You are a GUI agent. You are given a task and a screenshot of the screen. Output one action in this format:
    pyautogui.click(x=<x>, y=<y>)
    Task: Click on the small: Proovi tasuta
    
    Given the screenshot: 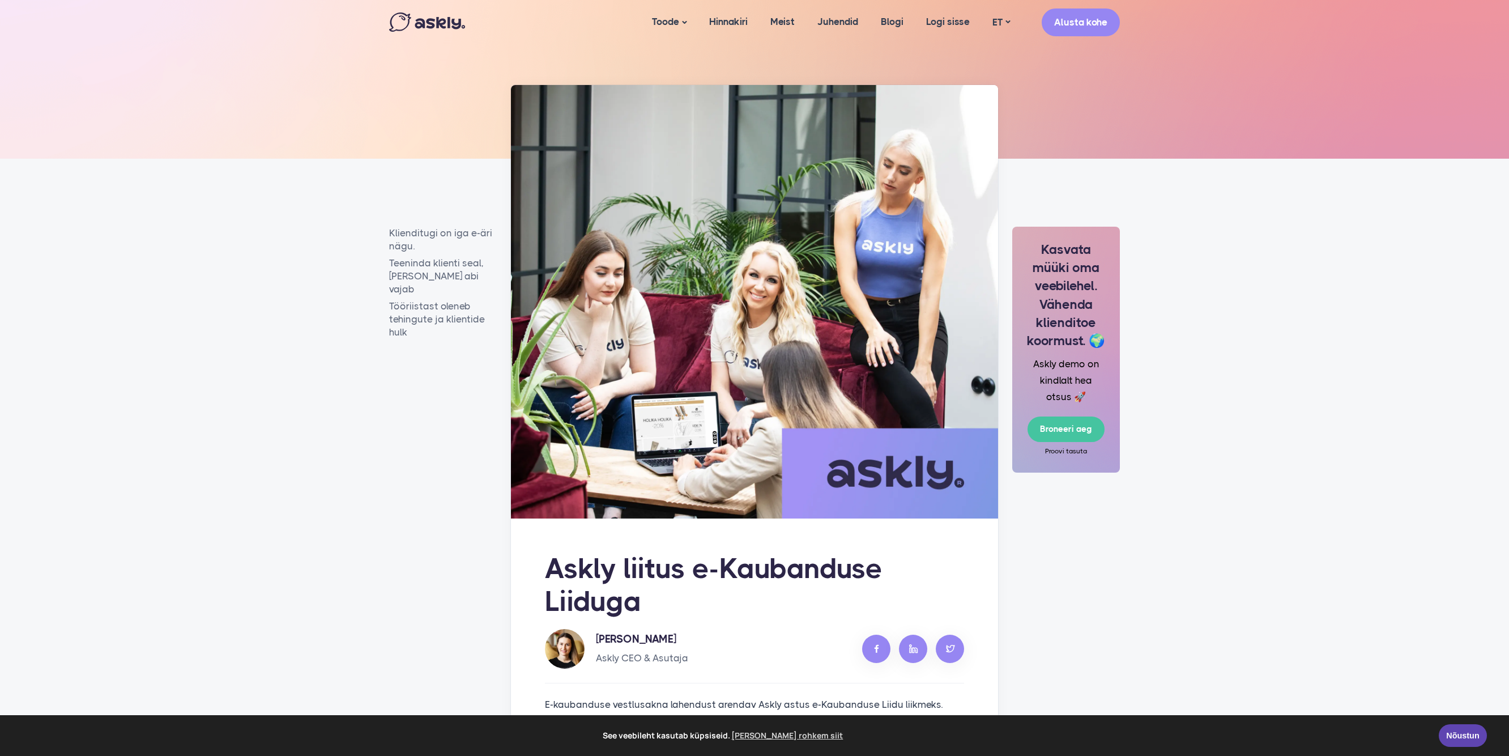 What is the action you would take?
    pyautogui.click(x=1066, y=451)
    